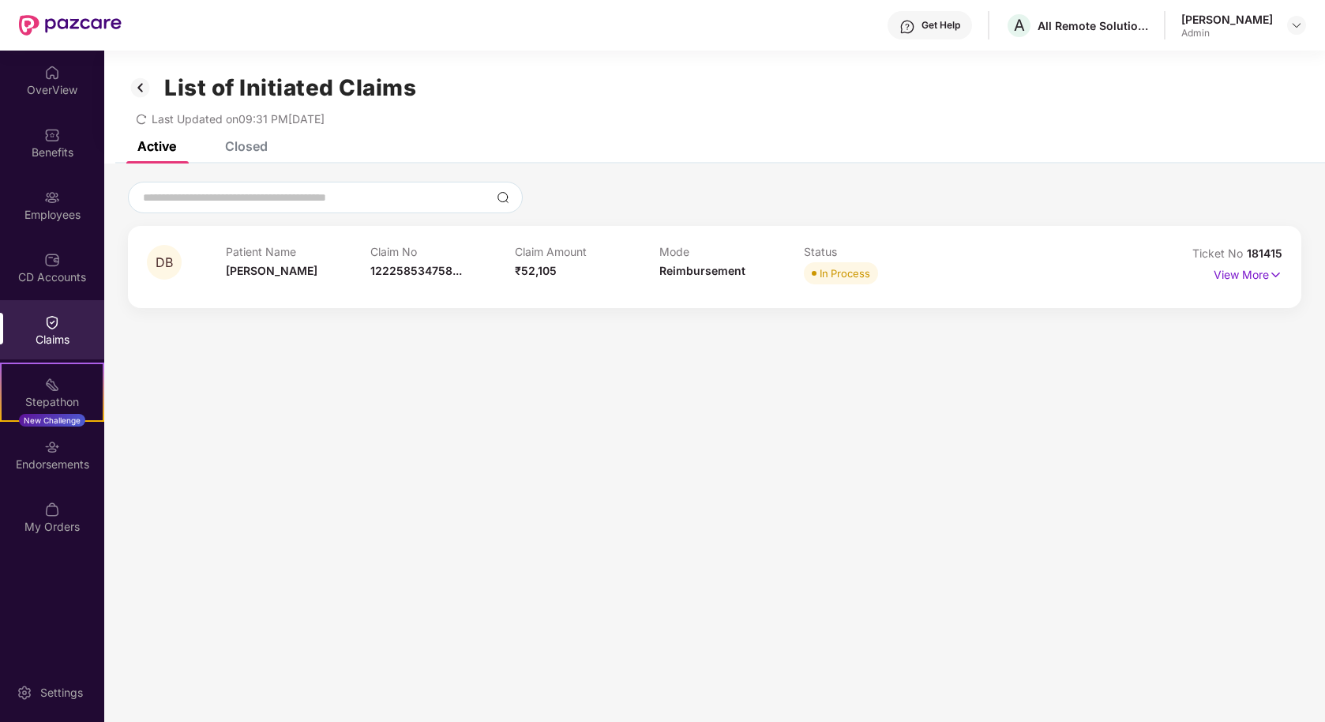  Describe the element at coordinates (1093, 25) in the screenshot. I see `div: All Remote Solutions Private Limited` at that location.